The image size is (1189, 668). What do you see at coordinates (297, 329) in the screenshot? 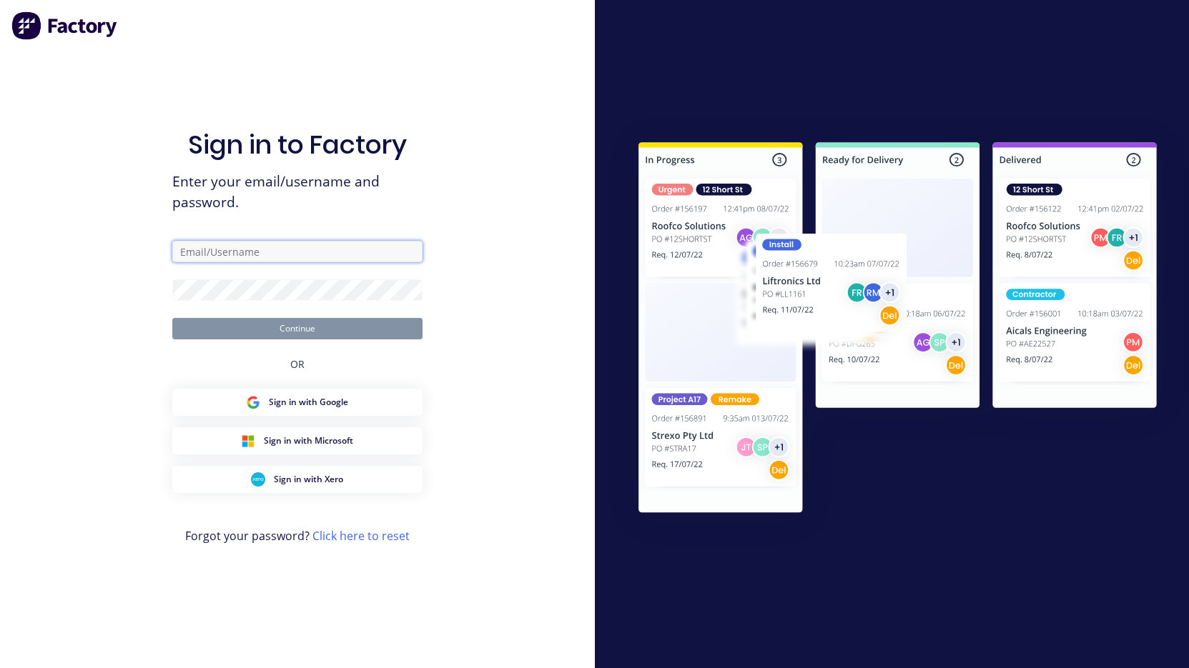
I see `button: Continue` at bounding box center [297, 329].